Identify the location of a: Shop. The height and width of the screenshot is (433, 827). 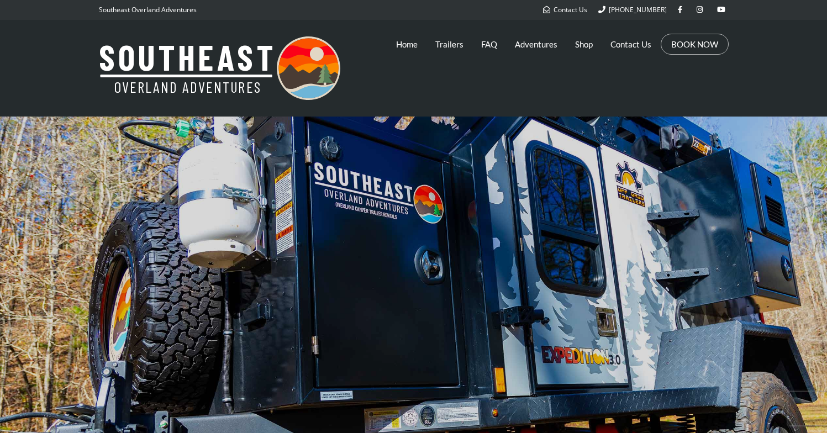
(584, 44).